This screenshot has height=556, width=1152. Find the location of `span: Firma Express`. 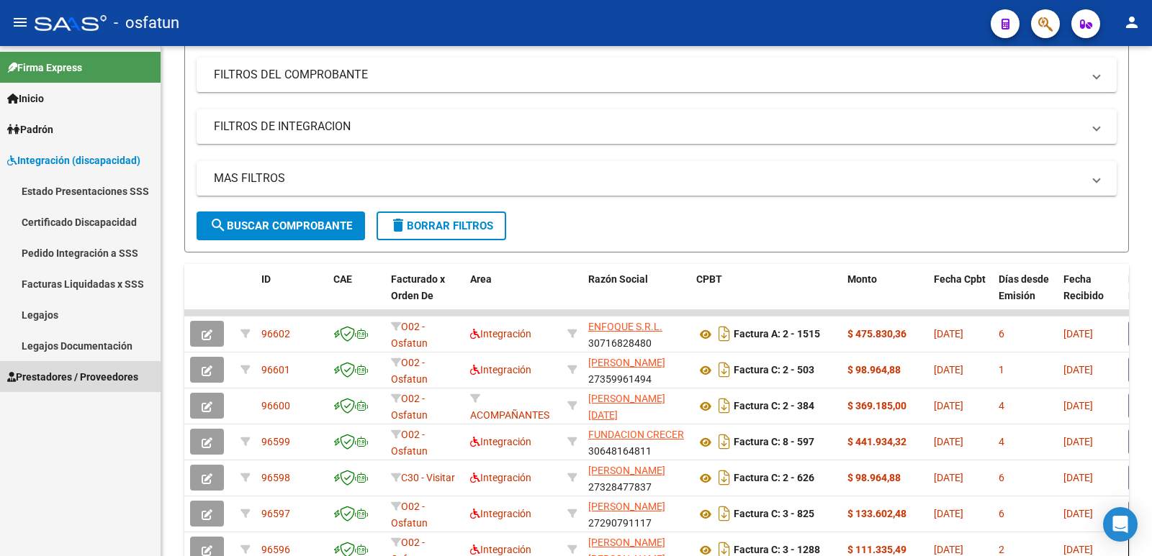

span: Firma Express is located at coordinates (45, 68).